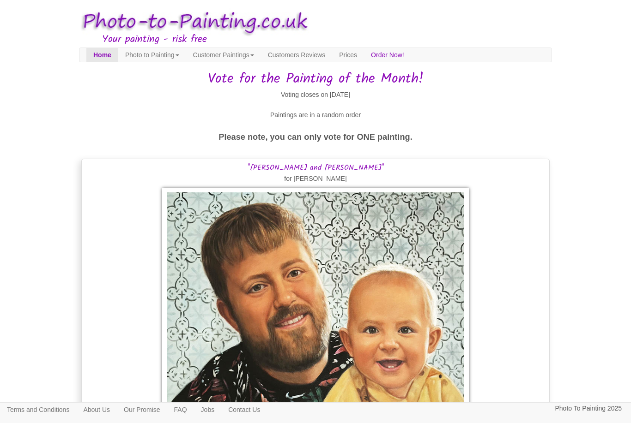 The height and width of the screenshot is (423, 631). What do you see at coordinates (97, 410) in the screenshot?
I see `a: About Us` at bounding box center [97, 410].